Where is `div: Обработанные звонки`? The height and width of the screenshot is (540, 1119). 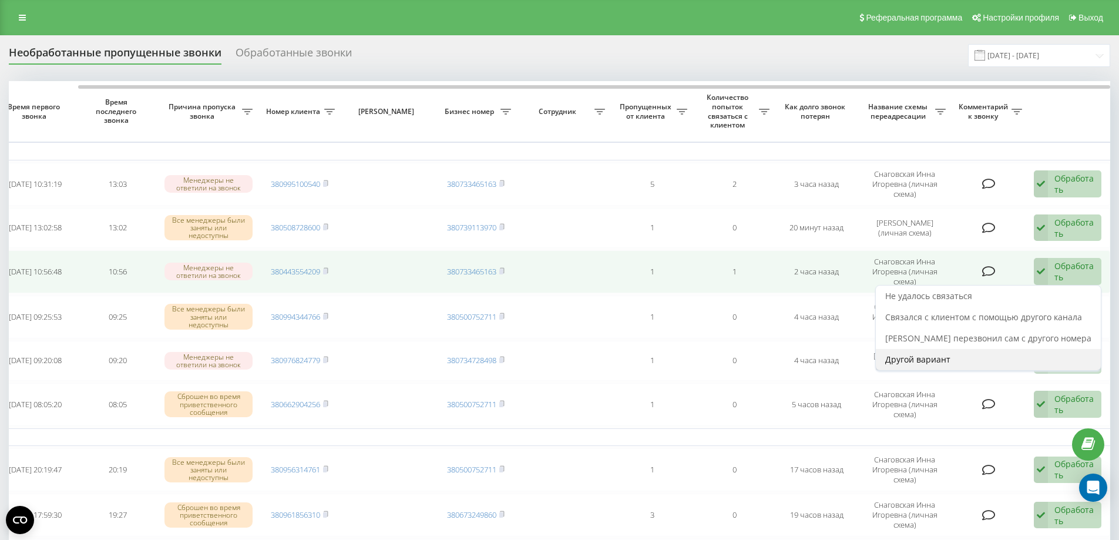
div: Обработанные звонки is located at coordinates (294, 55).